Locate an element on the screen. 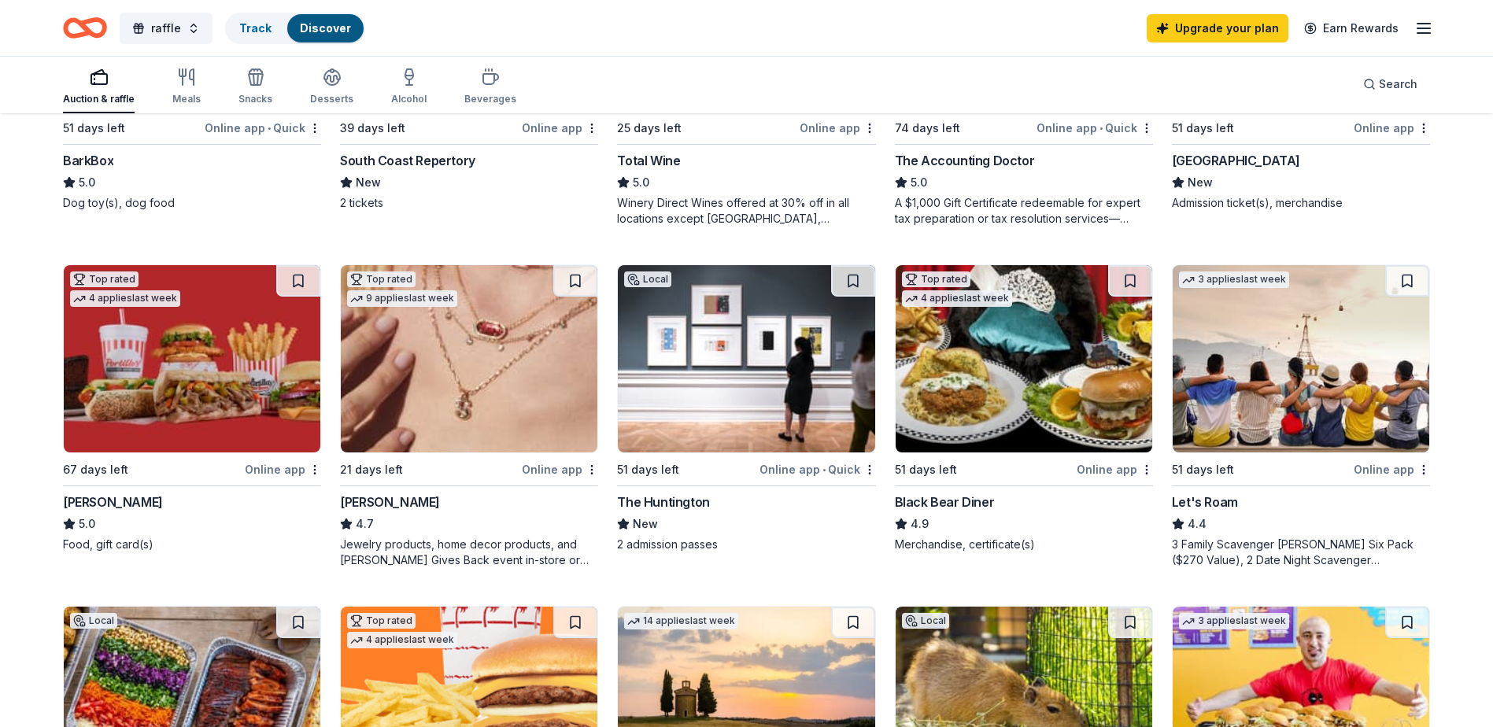 The width and height of the screenshot is (1493, 727). a: Upgrade your plan is located at coordinates (1217, 28).